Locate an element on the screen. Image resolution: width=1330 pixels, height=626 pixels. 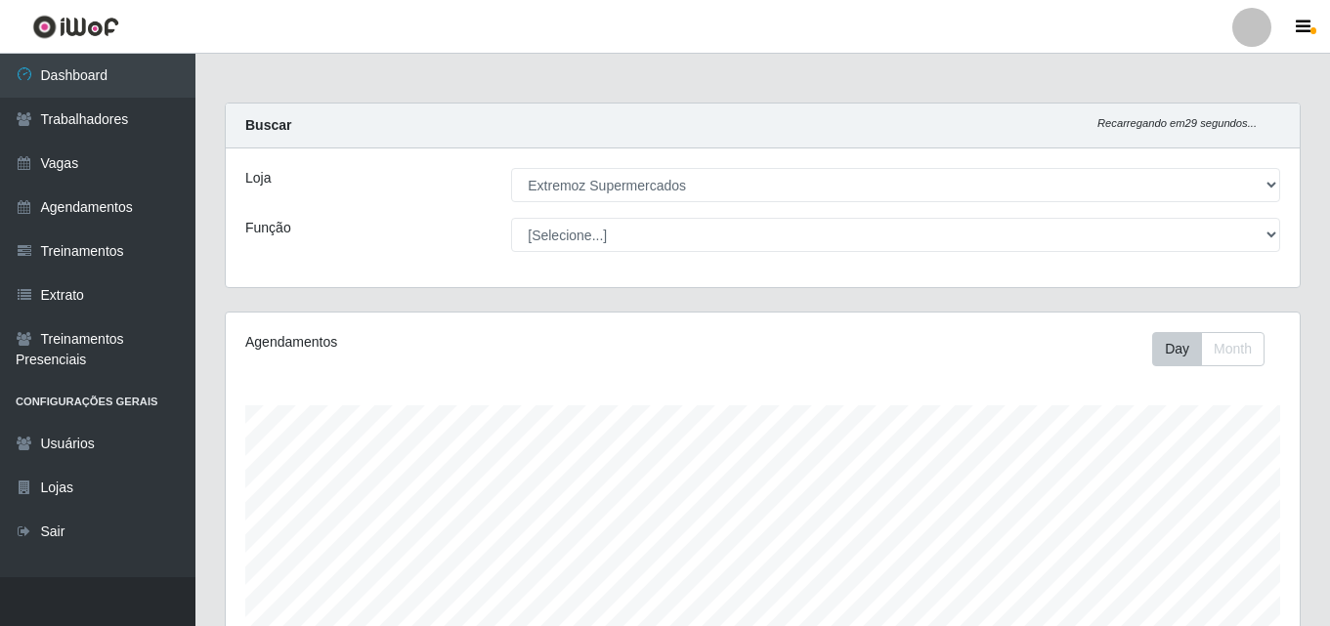
img: CoreUI Logo is located at coordinates (75, 26).